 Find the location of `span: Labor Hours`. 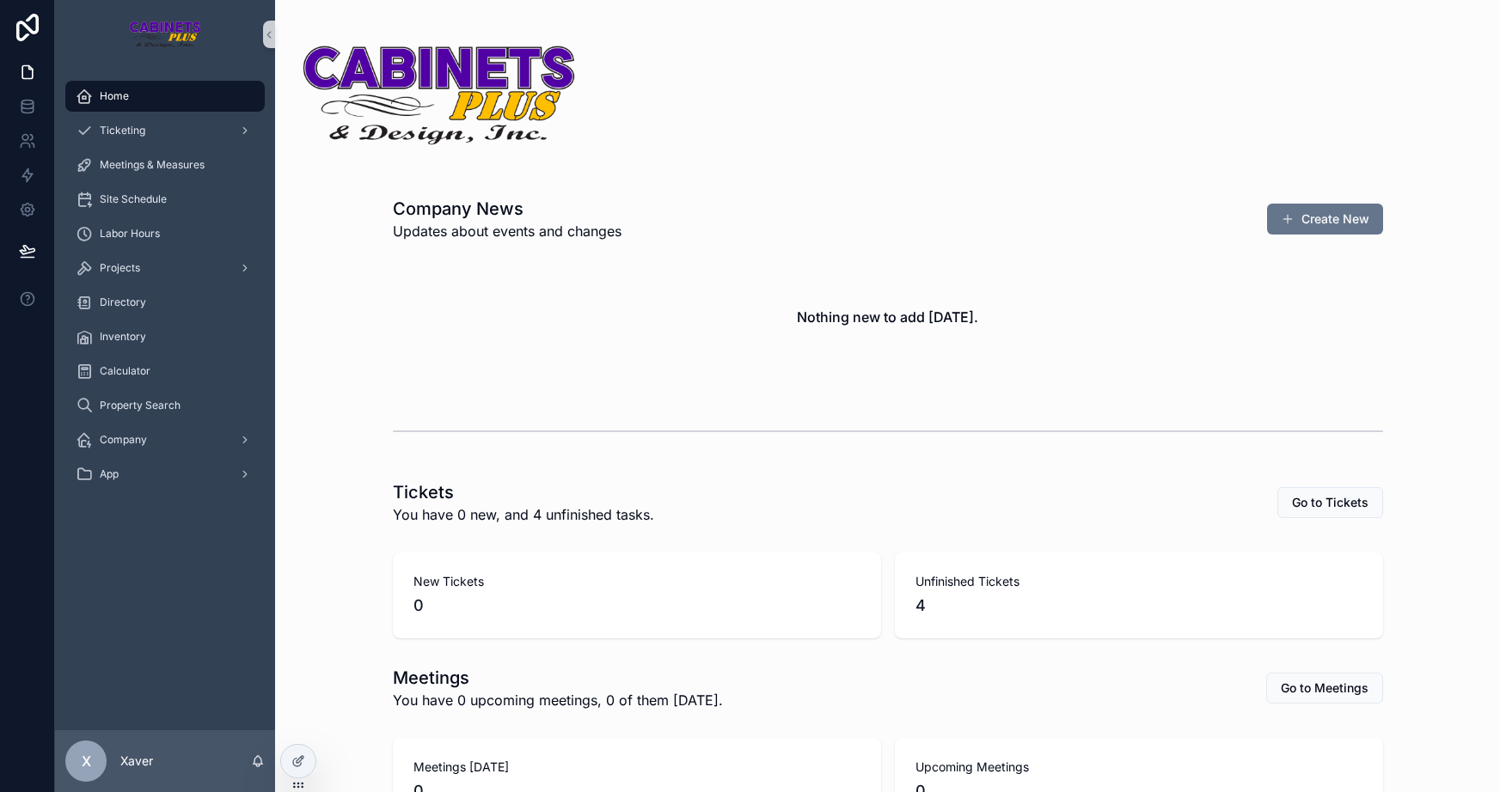

span: Labor Hours is located at coordinates (130, 234).